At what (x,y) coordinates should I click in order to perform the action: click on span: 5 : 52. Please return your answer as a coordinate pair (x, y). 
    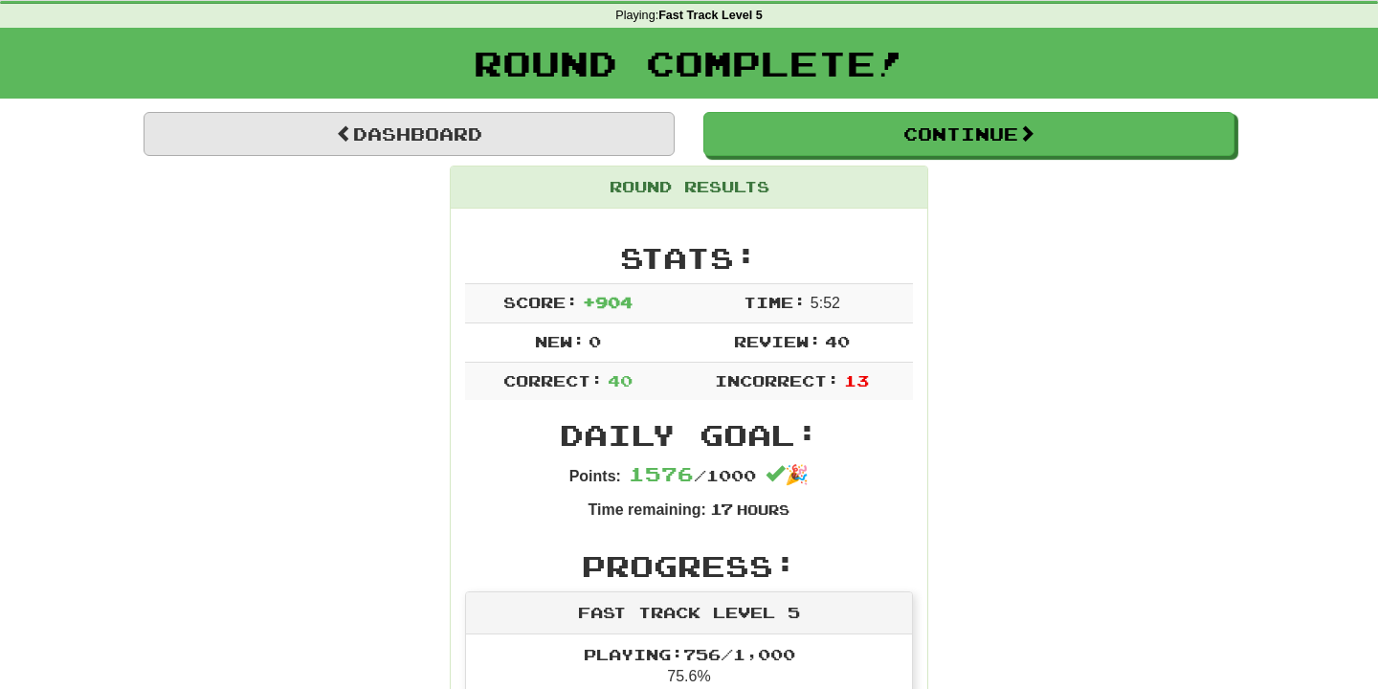
    Looking at the image, I should click on (825, 302).